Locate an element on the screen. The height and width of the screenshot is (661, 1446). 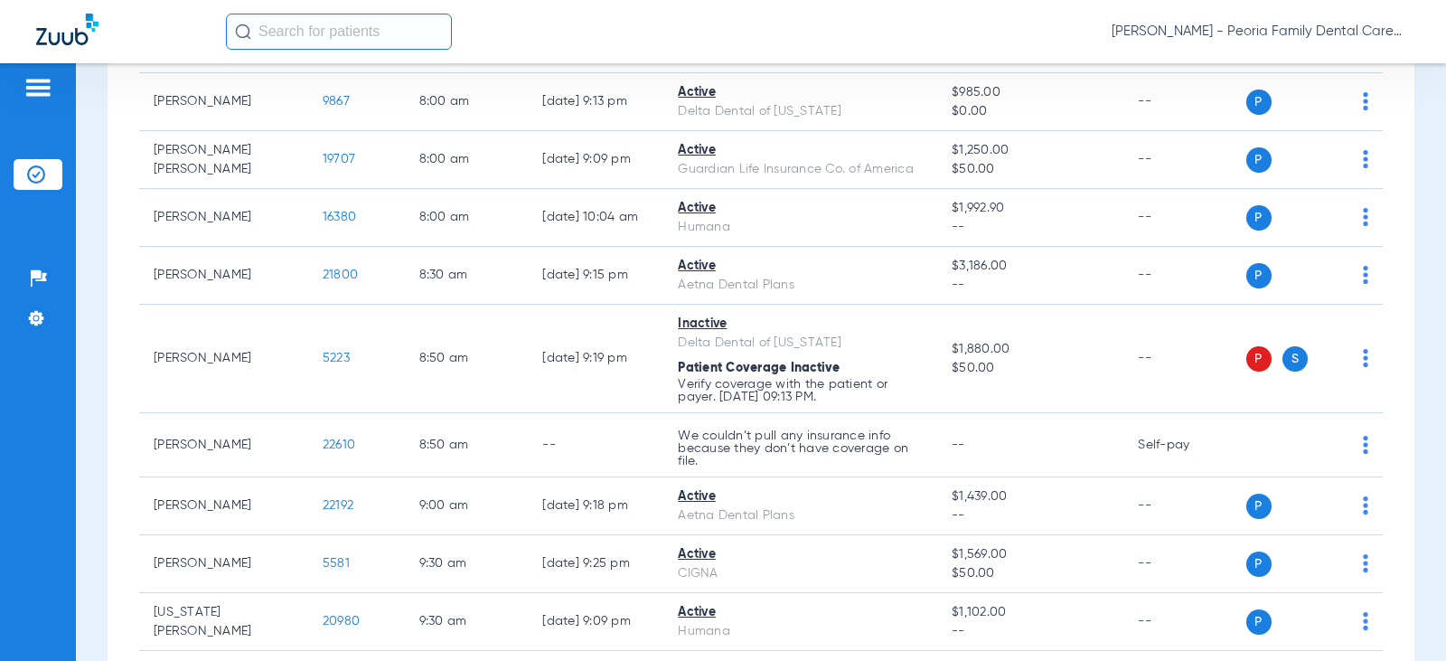
td: Self-pay is located at coordinates (1184, 445).